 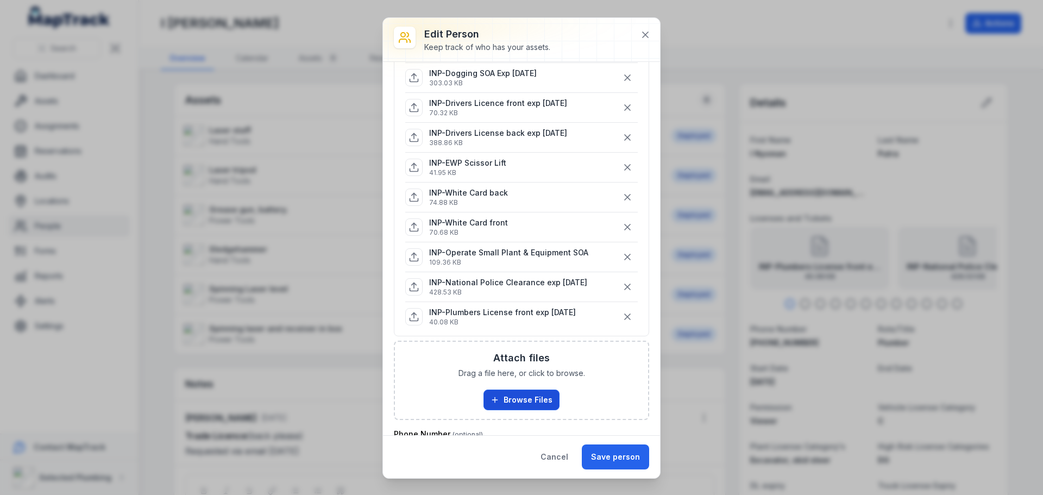 I want to click on button: Save person, so click(x=616, y=457).